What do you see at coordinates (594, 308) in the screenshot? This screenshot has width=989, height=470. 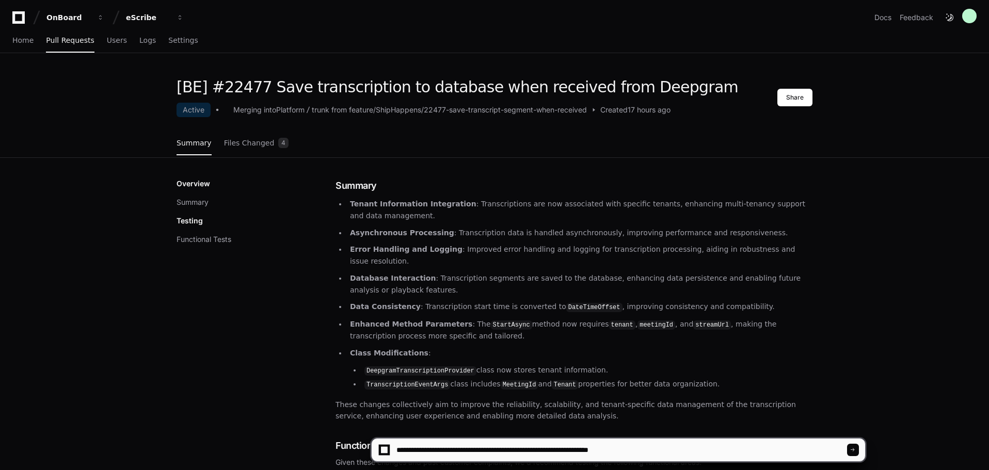 I see `code: DateTimeOffset` at bounding box center [594, 308].